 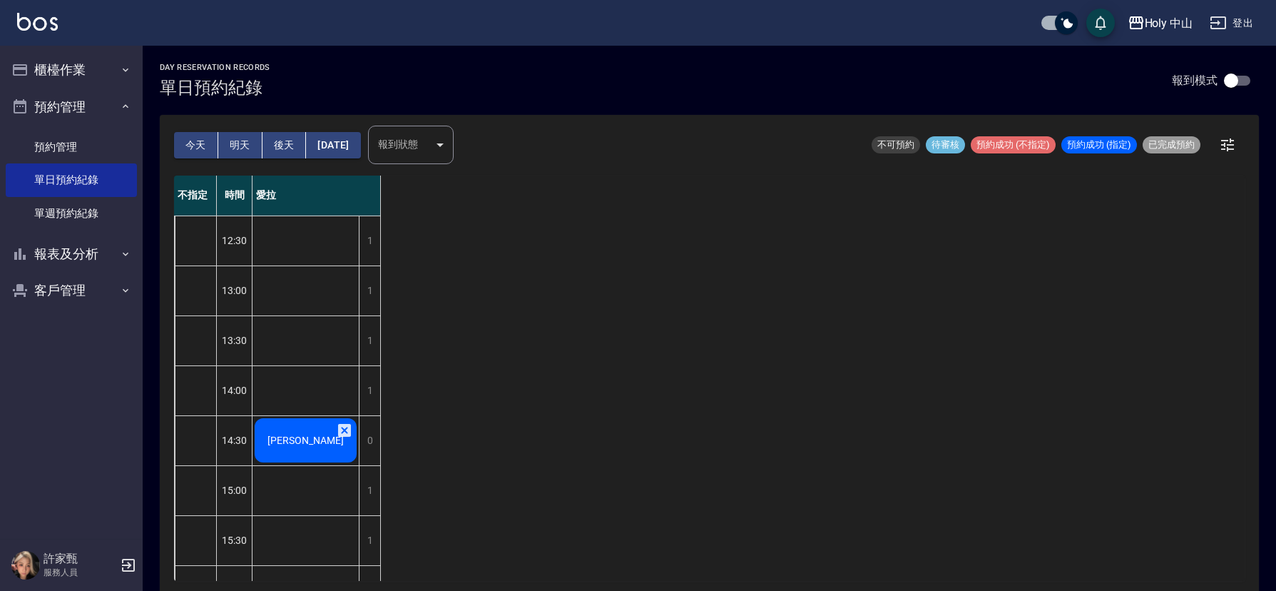 I want to click on button: 明天, so click(x=240, y=145).